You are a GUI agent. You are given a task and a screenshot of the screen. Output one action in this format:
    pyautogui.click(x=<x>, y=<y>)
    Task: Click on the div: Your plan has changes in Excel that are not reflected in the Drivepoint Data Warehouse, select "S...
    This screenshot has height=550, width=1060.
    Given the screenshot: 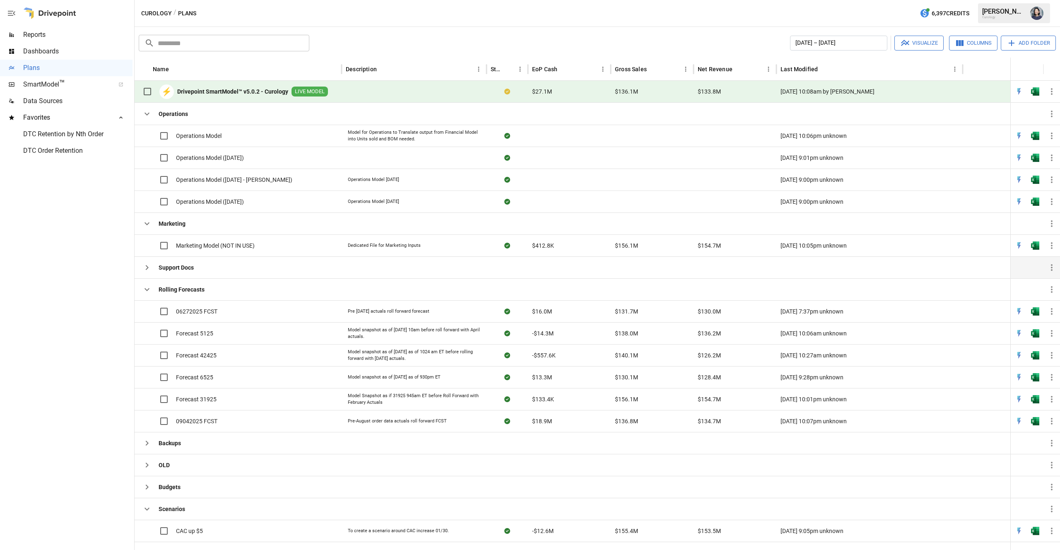 What is the action you would take?
    pyautogui.click(x=507, y=91)
    